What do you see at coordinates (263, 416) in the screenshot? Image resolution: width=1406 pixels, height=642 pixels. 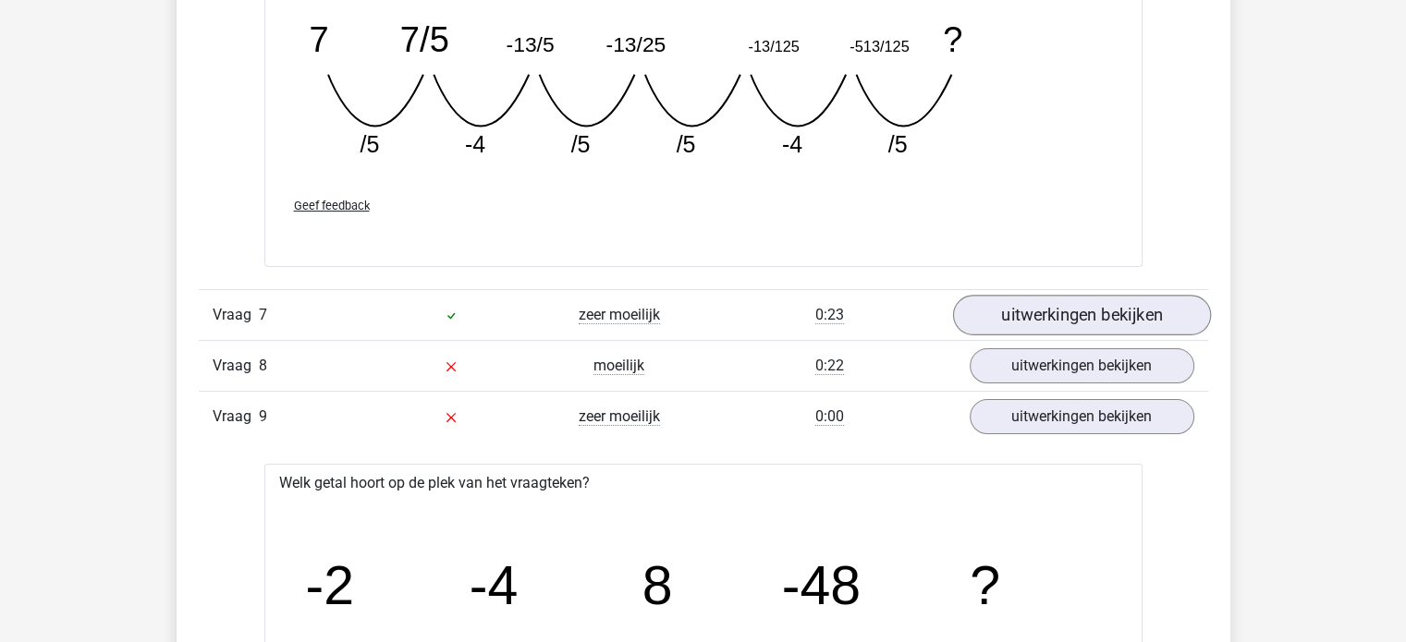 I see `span: 9` at bounding box center [263, 416].